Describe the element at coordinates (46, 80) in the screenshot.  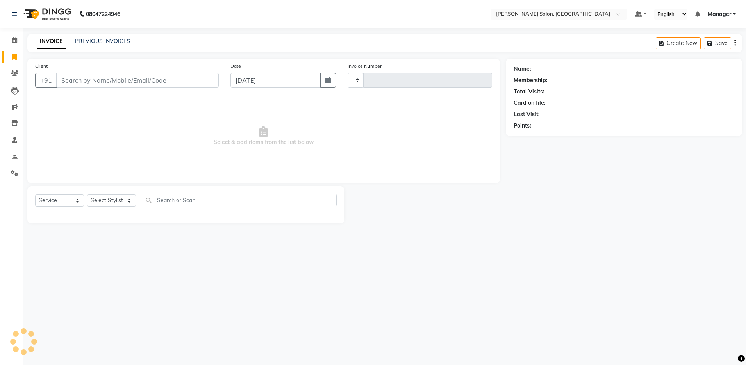
I see `button: +91` at that location.